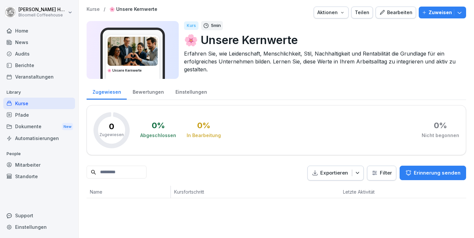 Image resolution: width=474 pixels, height=238 pixels. What do you see at coordinates (39, 42) in the screenshot?
I see `div: News` at bounding box center [39, 42].